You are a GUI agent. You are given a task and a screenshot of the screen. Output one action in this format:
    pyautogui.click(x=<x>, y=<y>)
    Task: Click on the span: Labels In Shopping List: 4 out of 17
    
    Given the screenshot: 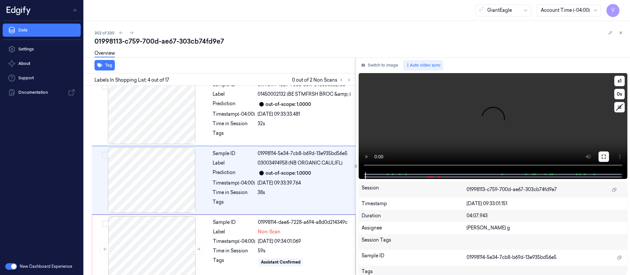 What is the action you would take?
    pyautogui.click(x=132, y=80)
    